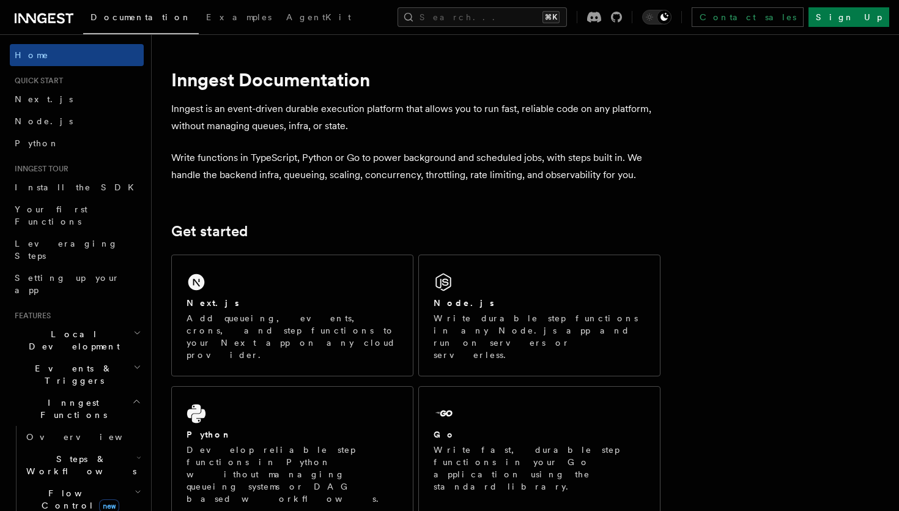 This screenshot has height=511, width=899. What do you see at coordinates (209, 434) in the screenshot?
I see `h2: Python` at bounding box center [209, 434].